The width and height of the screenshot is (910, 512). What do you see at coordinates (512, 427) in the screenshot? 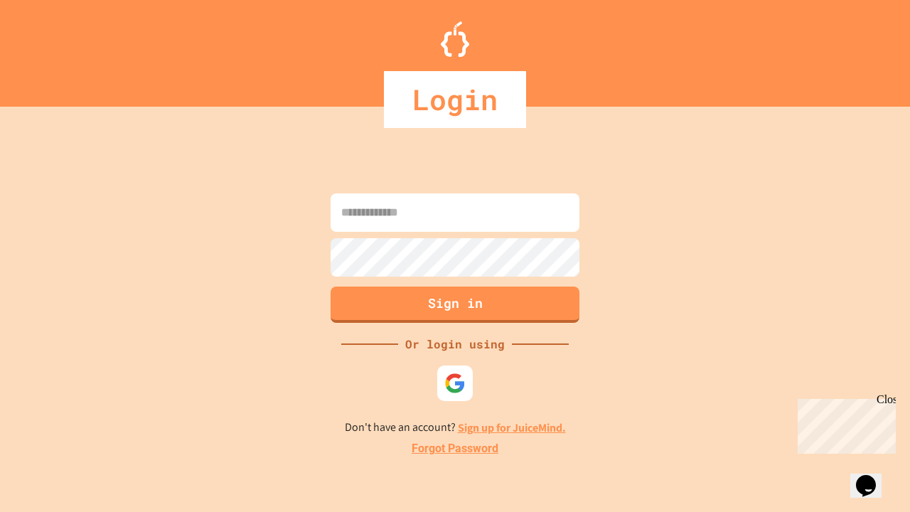
I see `a: Sign up for JuiceMind.` at bounding box center [512, 427].